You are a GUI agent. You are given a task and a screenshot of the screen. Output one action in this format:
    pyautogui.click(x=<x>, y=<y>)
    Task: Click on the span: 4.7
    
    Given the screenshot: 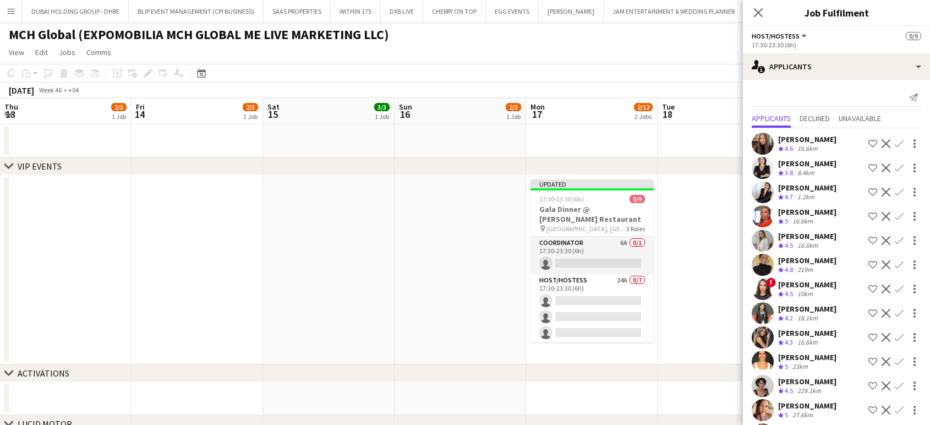 What is the action you would take?
    pyautogui.click(x=789, y=196)
    